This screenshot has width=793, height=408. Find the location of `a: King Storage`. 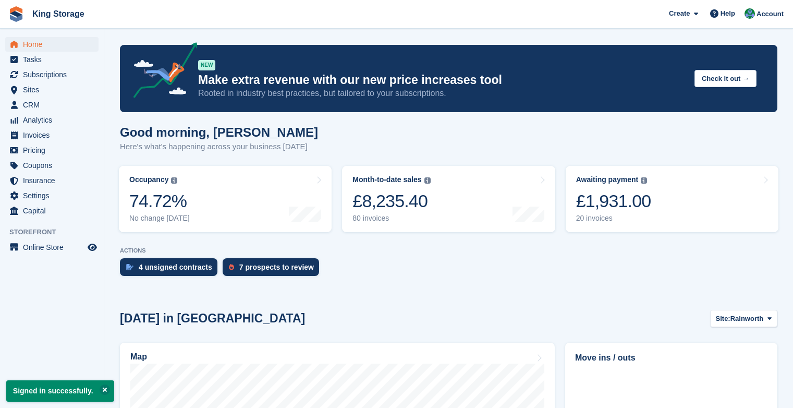

a: King Storage is located at coordinates (58, 14).